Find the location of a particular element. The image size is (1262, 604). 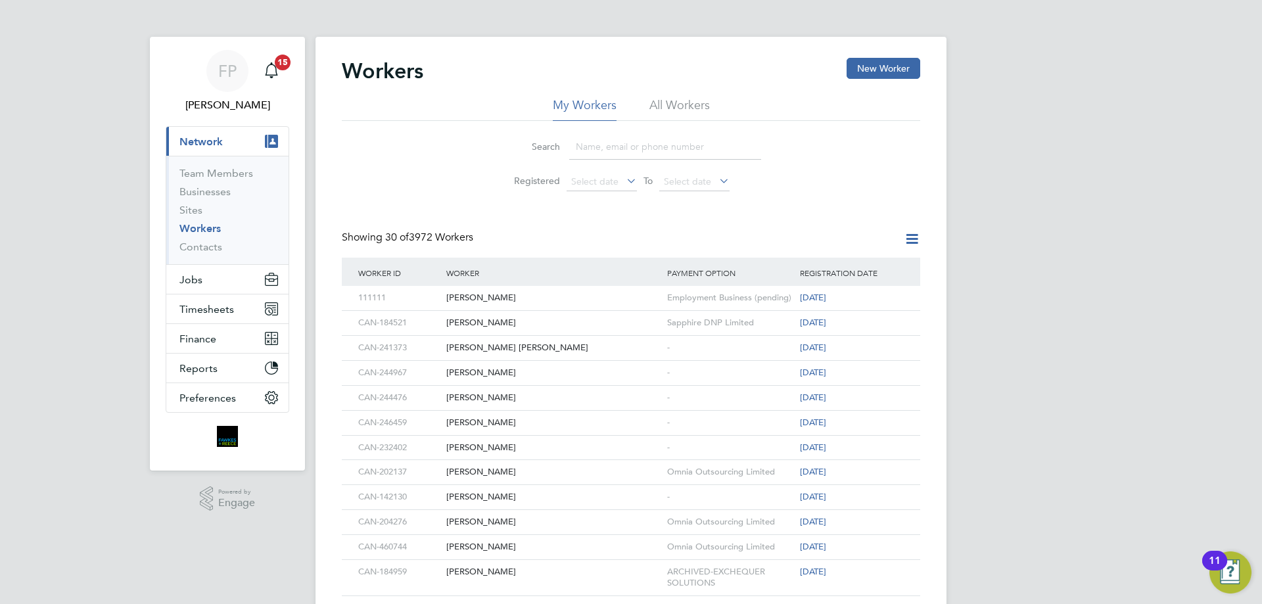

div: 111111 is located at coordinates (399, 298).